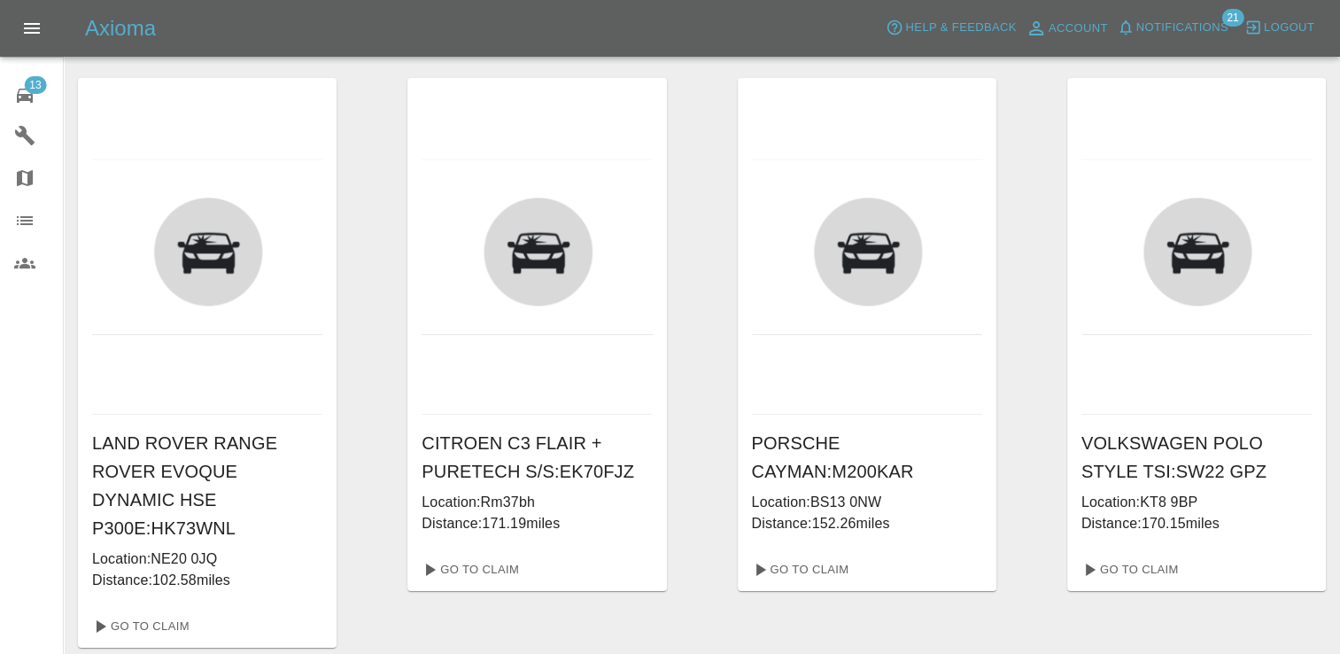 The height and width of the screenshot is (654, 1340). Describe the element at coordinates (207, 580) in the screenshot. I see `p: Distance: 102.58 miles` at that location.